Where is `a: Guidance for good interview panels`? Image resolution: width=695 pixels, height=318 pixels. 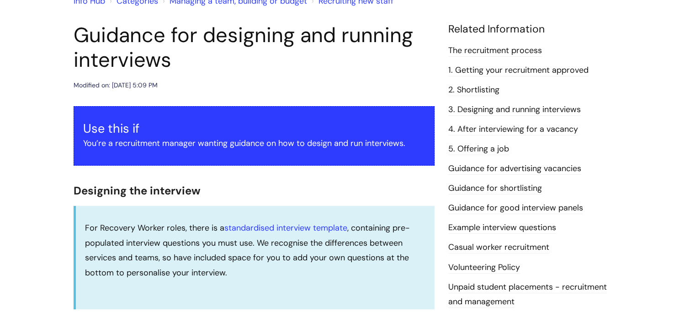
a: Guidance for good interview panels is located at coordinates (516, 208).